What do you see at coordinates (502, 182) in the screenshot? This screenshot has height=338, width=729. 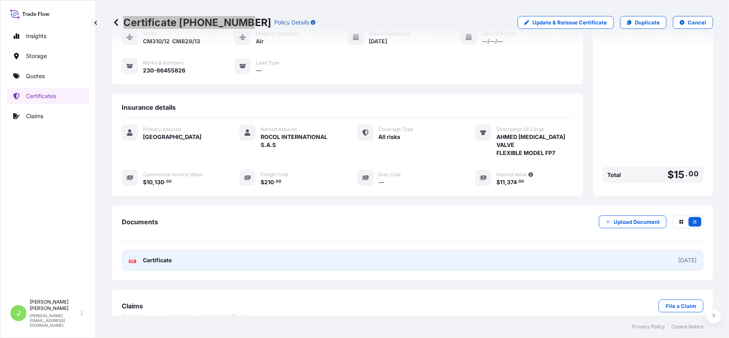 I see `span: 11` at bounding box center [502, 182].